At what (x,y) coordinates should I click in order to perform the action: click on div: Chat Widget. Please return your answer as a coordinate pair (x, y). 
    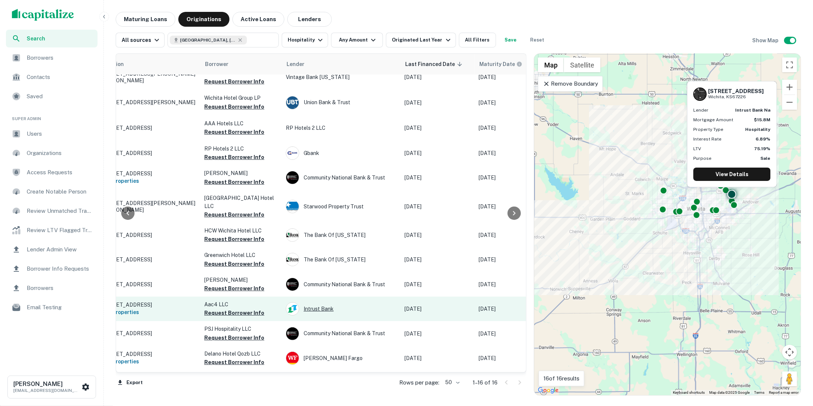
    Looking at the image, I should click on (795, 364).